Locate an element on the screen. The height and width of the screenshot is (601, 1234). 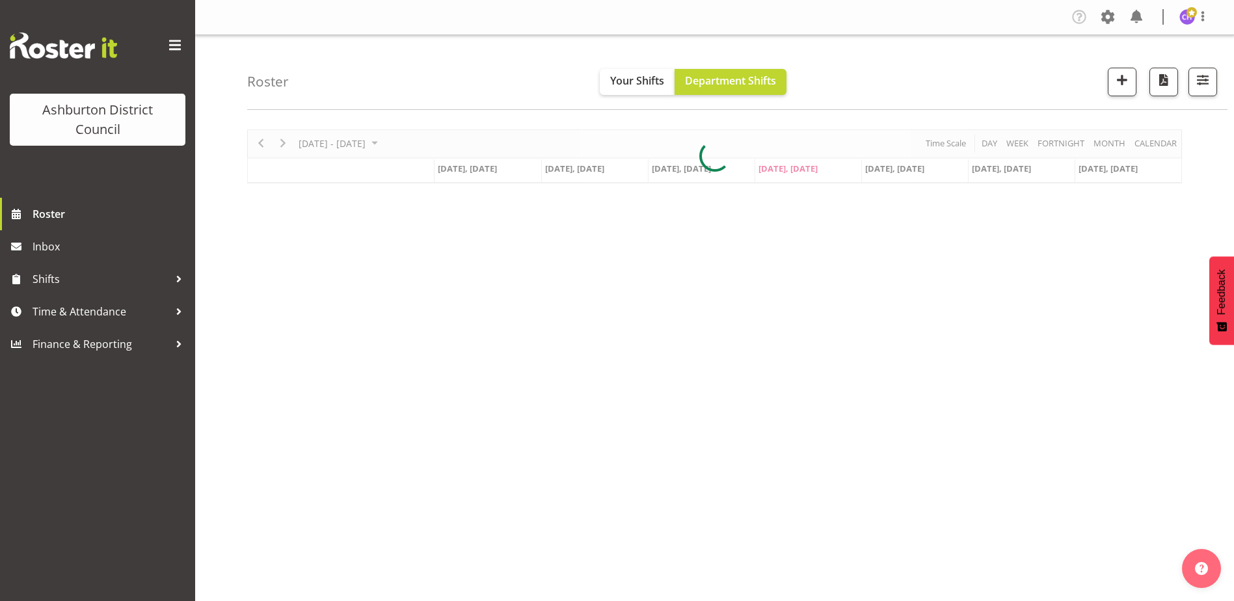
span: Inbox is located at coordinates (111, 247).